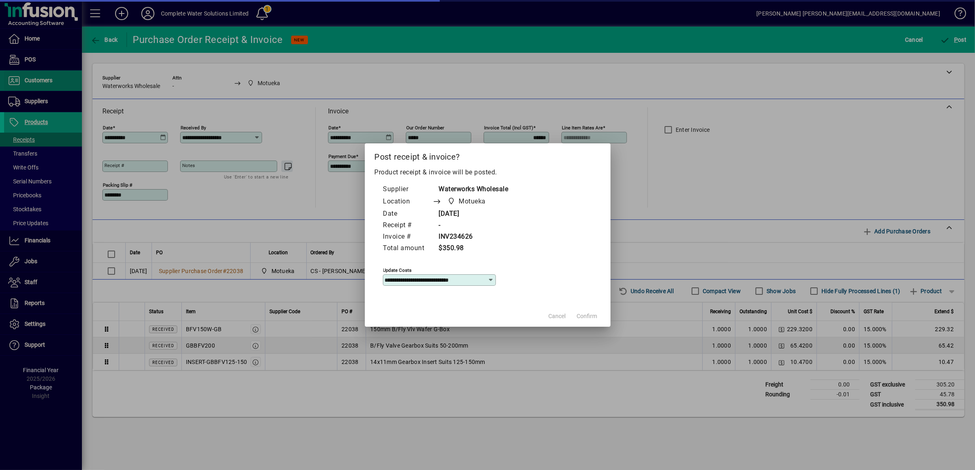 The height and width of the screenshot is (470, 975). What do you see at coordinates (397, 270) in the screenshot?
I see `mat-label: Update costs` at bounding box center [397, 270].